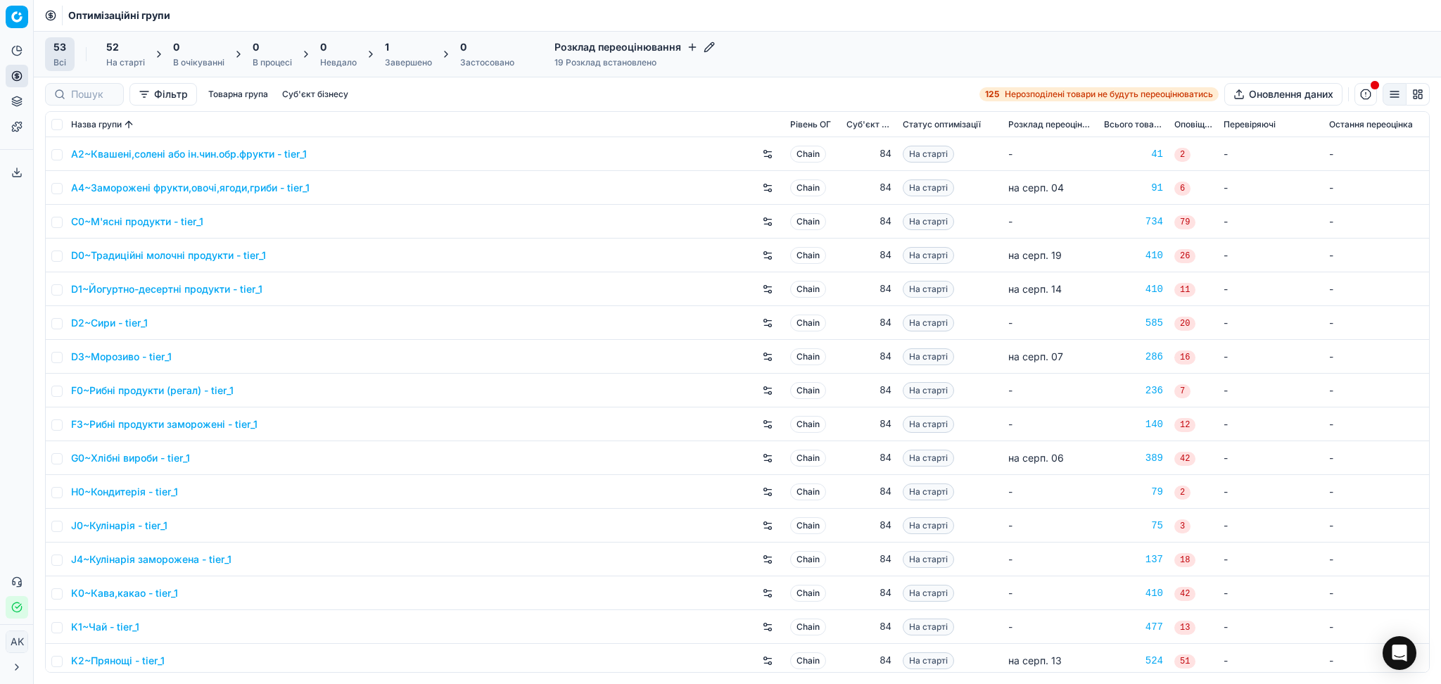 This screenshot has width=1441, height=684. Describe the element at coordinates (1133, 559) in the screenshot. I see `a: 137` at that location.